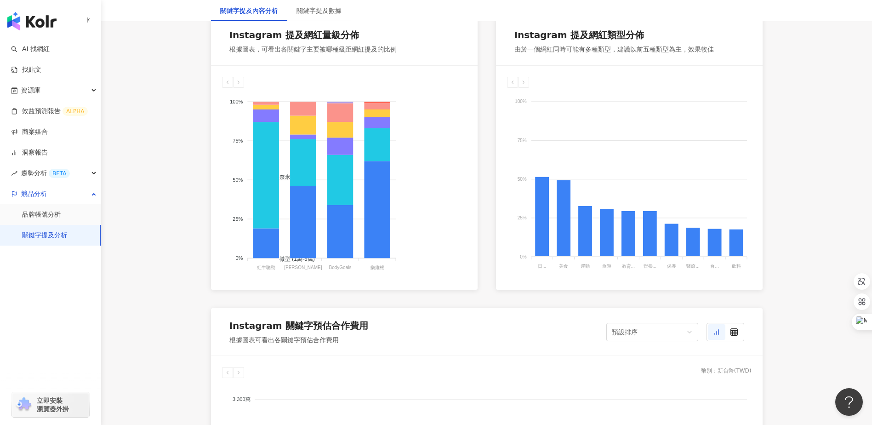 This screenshot has height=425, width=872. I want to click on tspan: 美食, so click(563, 266).